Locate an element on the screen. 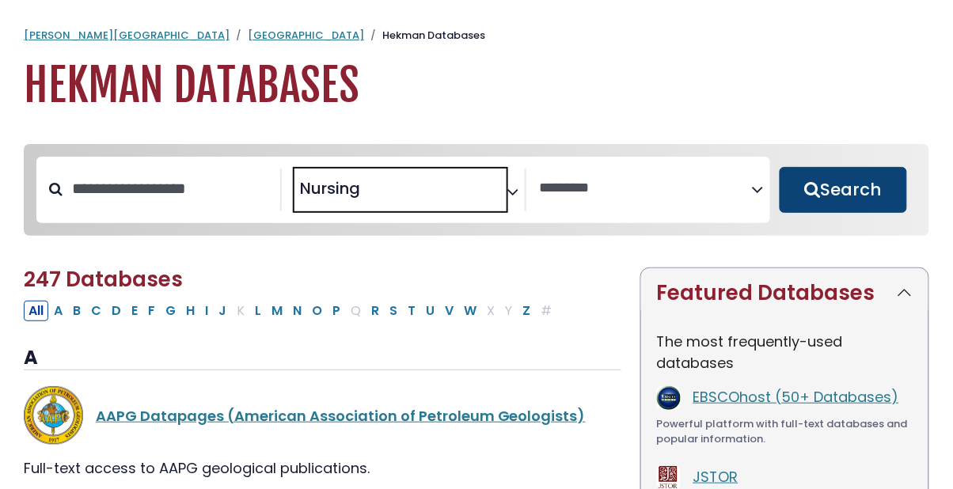 Image resolution: width=953 pixels, height=489 pixels. button: Filter Results N is located at coordinates (297, 311).